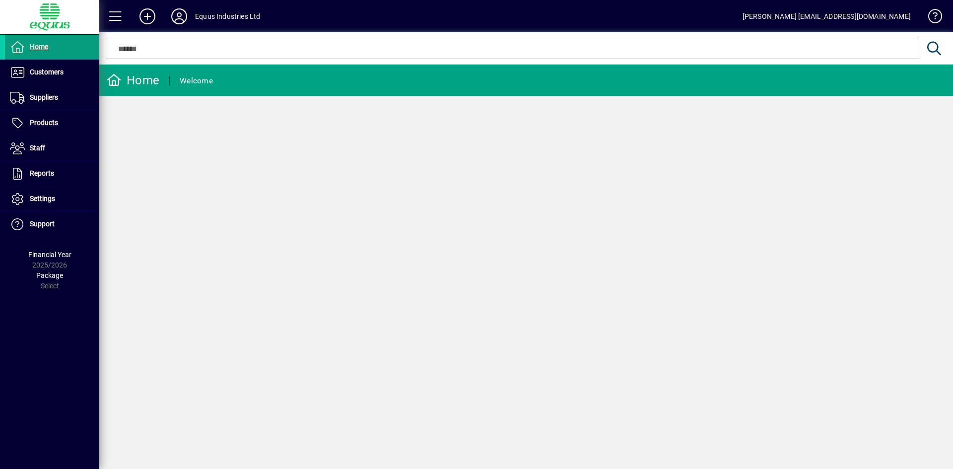 This screenshot has height=469, width=953. Describe the element at coordinates (44, 123) in the screenshot. I see `span: Products` at that location.